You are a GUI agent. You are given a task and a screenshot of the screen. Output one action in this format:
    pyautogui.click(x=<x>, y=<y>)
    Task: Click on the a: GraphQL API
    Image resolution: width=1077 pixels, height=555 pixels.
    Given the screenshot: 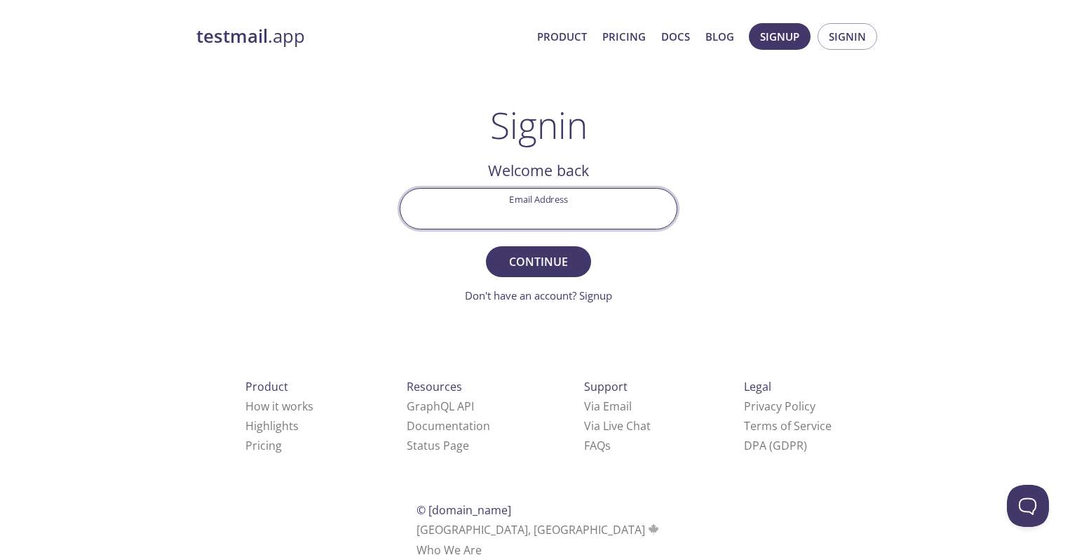 What is the action you would take?
    pyautogui.click(x=440, y=406)
    